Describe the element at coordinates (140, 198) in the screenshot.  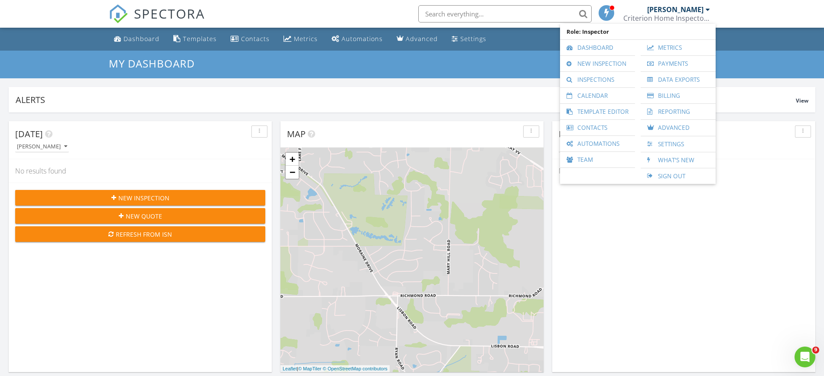
I see `button: New Inspection` at that location.